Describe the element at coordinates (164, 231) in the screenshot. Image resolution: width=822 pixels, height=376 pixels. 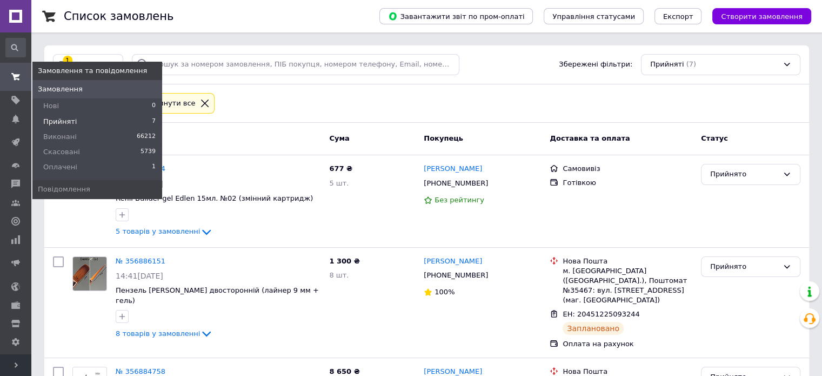
I see `a: 5 товарів у замовленні` at that location.